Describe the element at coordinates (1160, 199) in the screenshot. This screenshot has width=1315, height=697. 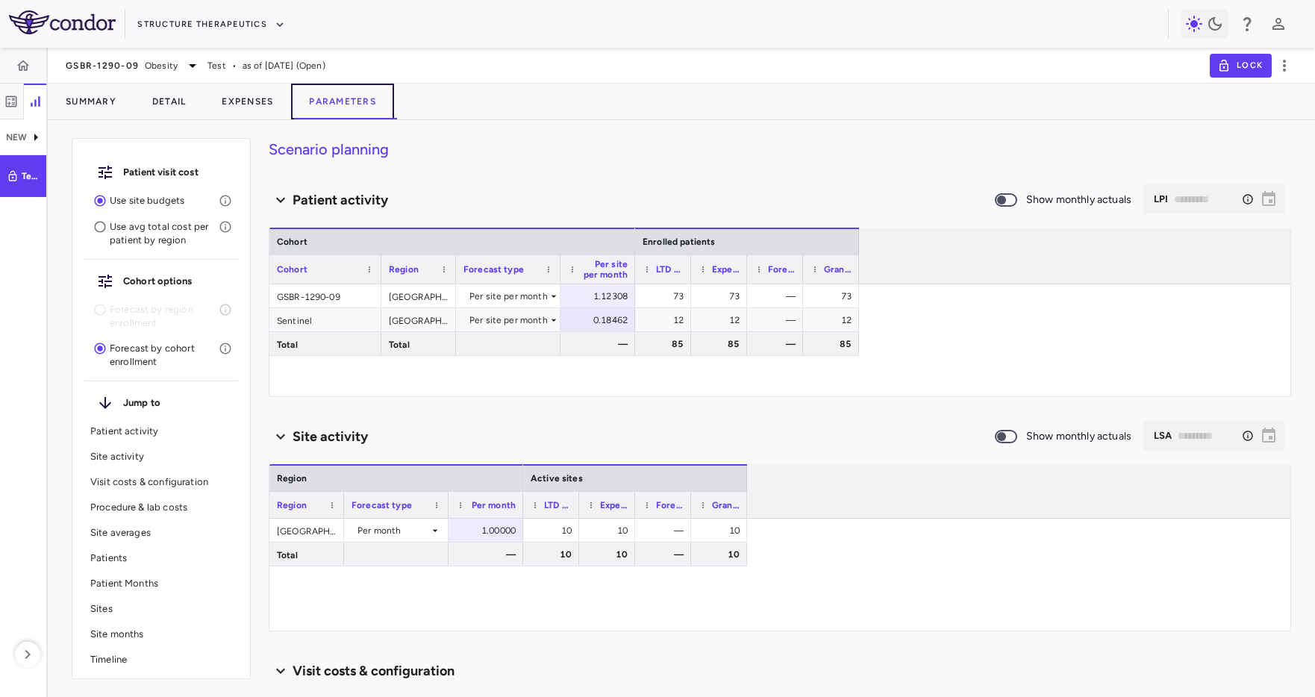
I see `h6: LPI` at that location.